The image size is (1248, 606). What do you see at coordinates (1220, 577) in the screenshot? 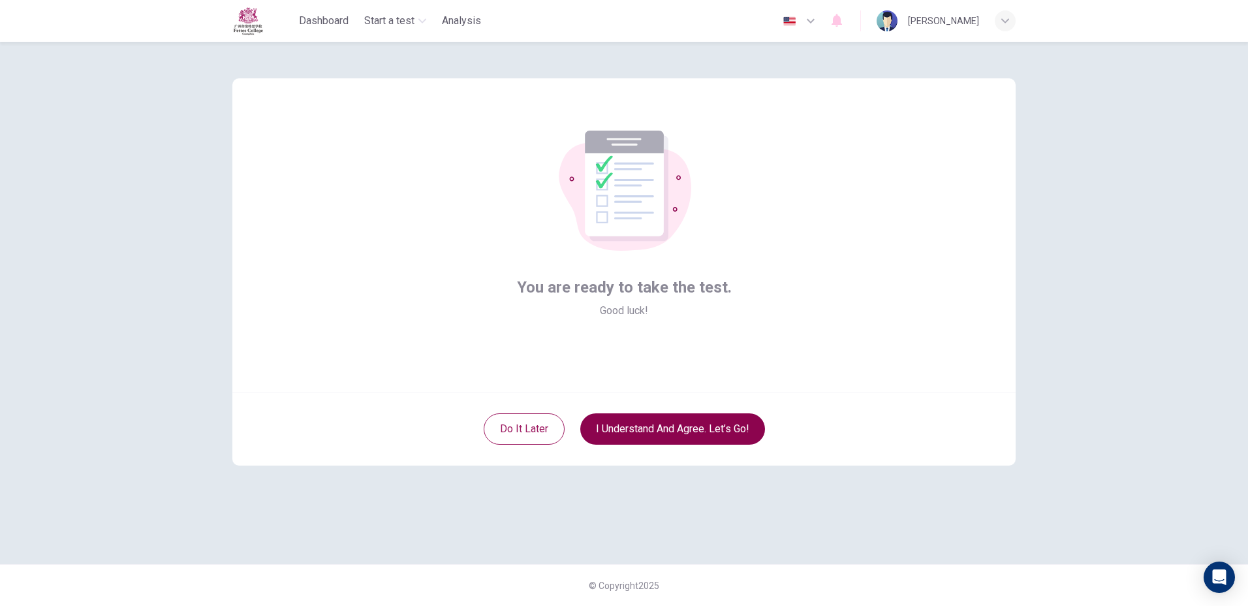
I see `div: Open Intercom Messenger` at bounding box center [1220, 577].